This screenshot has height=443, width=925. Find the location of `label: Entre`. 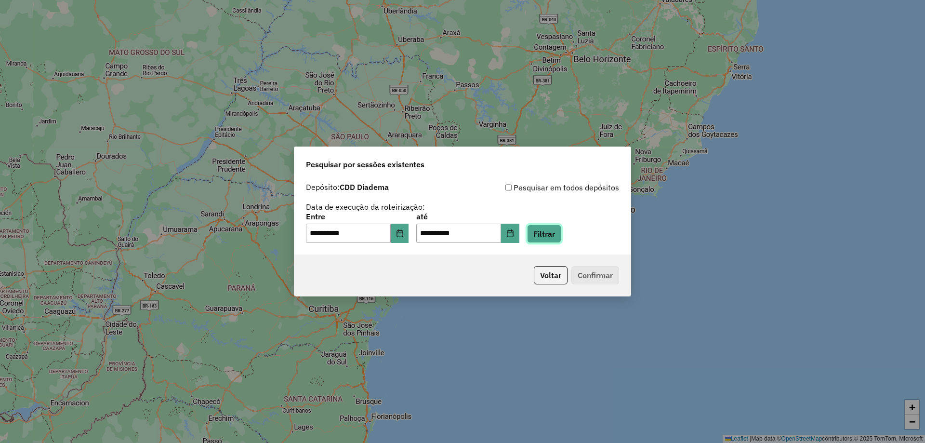

label: Entre is located at coordinates (357, 216).